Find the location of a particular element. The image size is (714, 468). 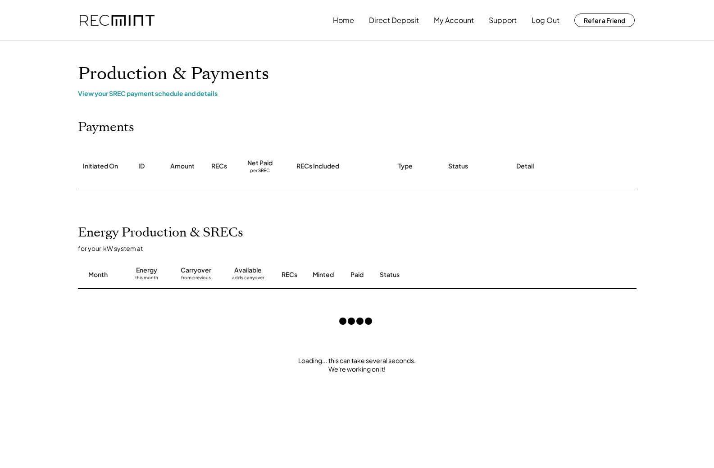

div: Carryover is located at coordinates (196, 270).